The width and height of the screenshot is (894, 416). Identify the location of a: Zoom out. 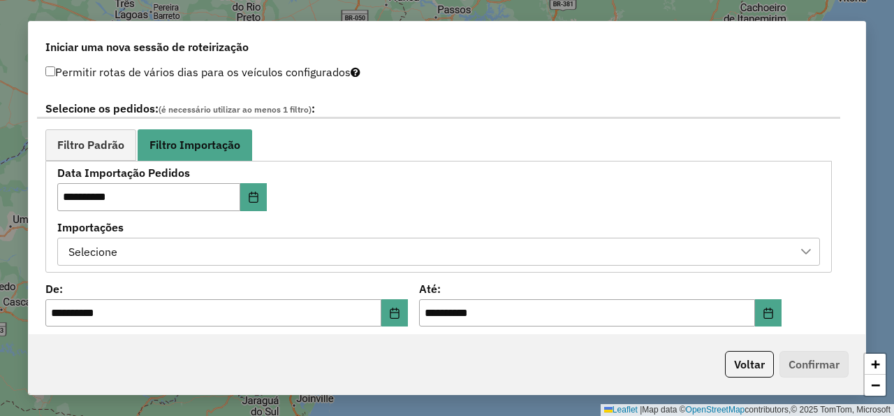
(875, 385).